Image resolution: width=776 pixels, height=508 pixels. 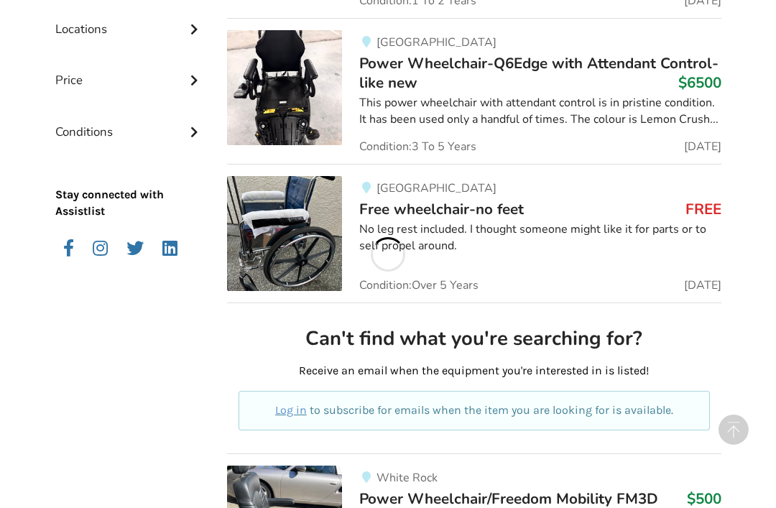 I want to click on a: Log in, so click(x=291, y=409).